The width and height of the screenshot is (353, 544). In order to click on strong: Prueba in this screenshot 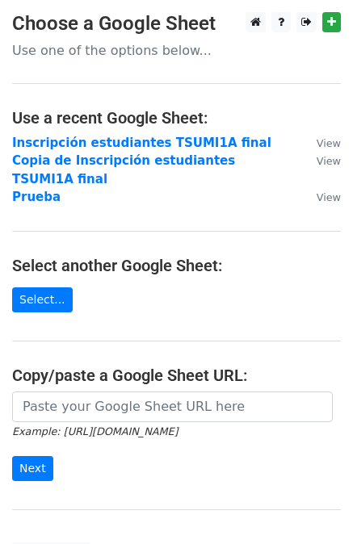, I will do `click(36, 197)`.